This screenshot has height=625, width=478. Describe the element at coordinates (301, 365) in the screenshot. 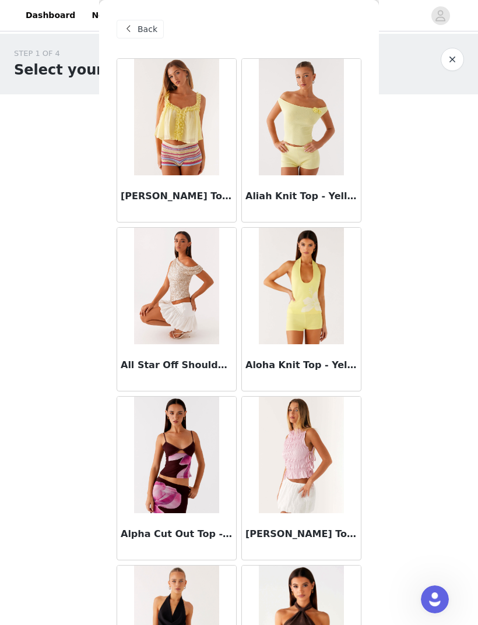

I see `h3: Aloha Knit Top - Yellow` at that location.